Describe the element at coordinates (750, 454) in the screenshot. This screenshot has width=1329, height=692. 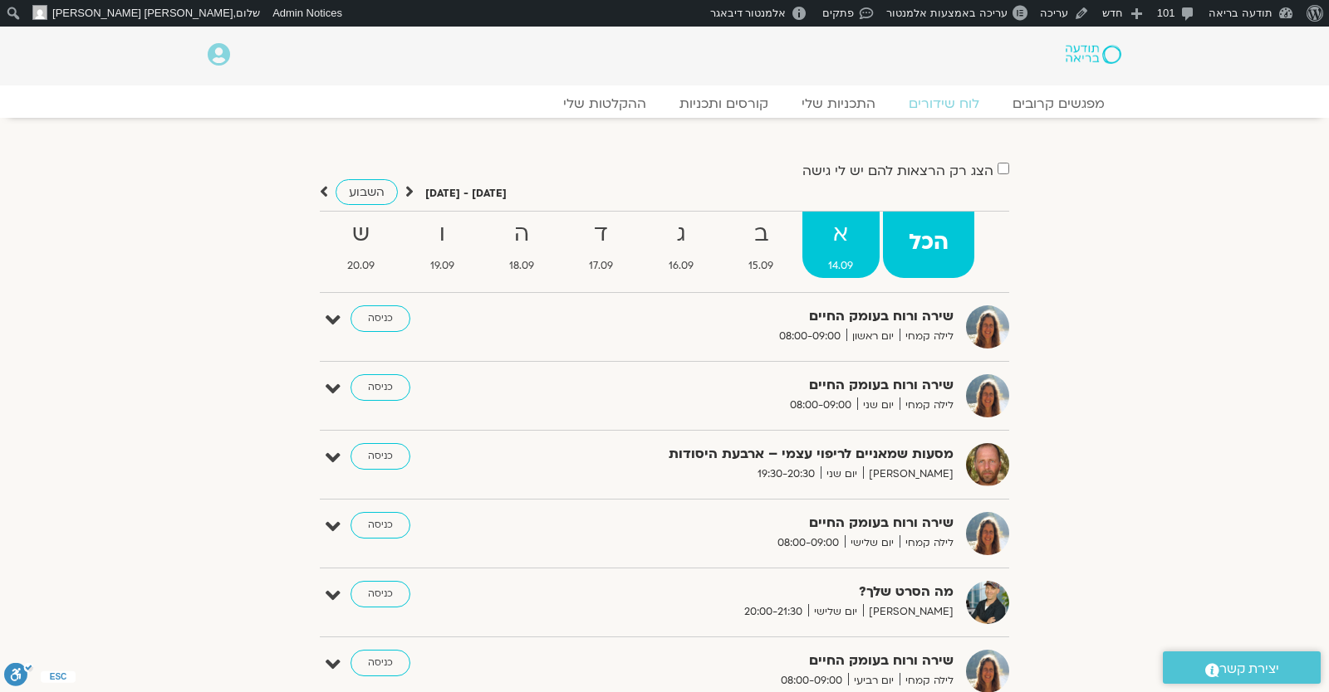
I see `strong: מסעות שמאניים לריפוי עצמי – ארבעת היסודות` at that location.